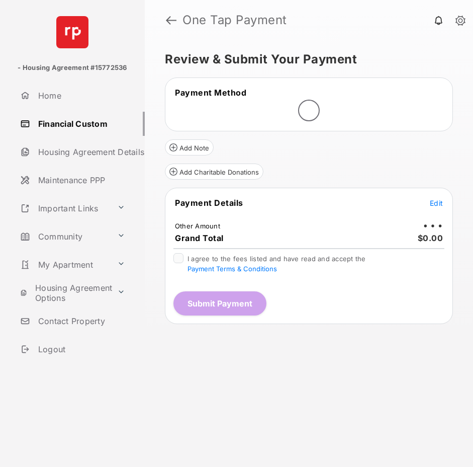 The height and width of the screenshot is (467, 473). I want to click on a: Maintenance PPP, so click(80, 180).